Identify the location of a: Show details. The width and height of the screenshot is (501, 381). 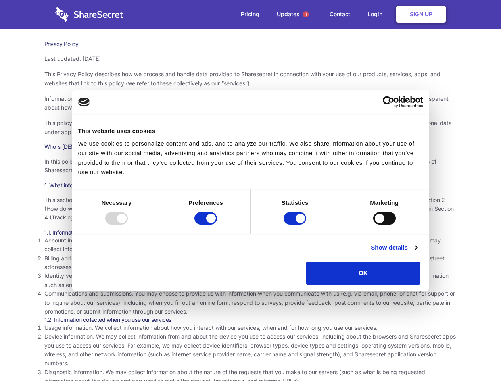
(394, 248).